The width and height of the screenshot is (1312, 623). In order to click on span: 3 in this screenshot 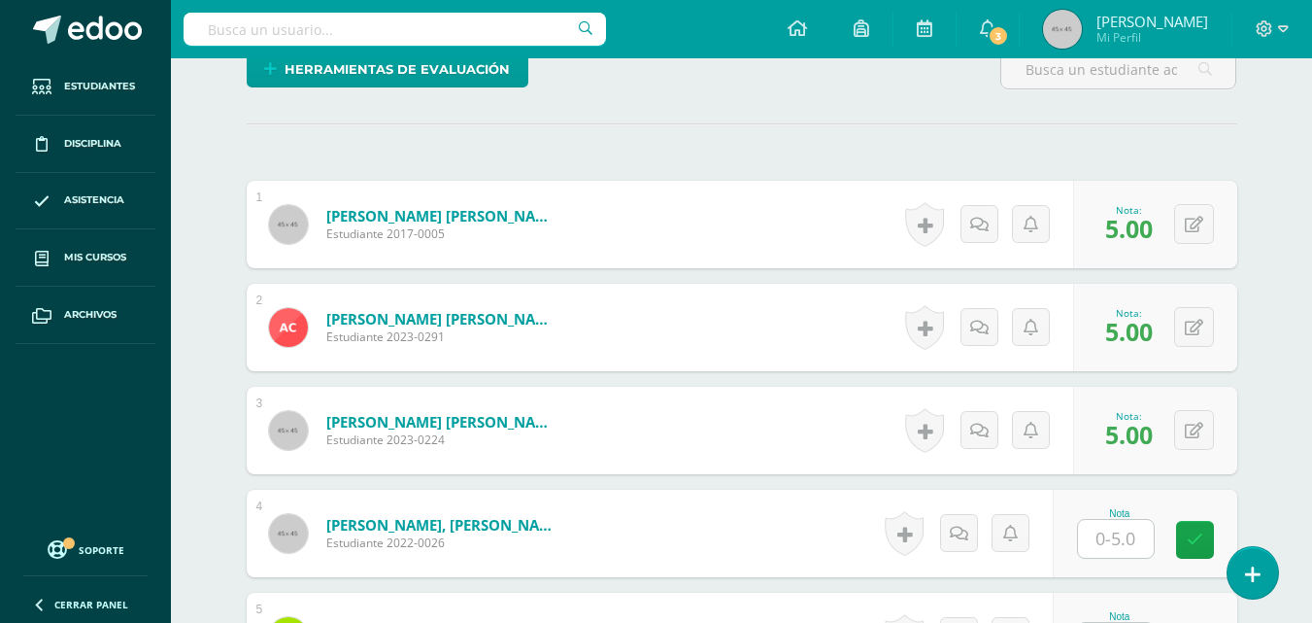, I will do `click(999, 36)`.